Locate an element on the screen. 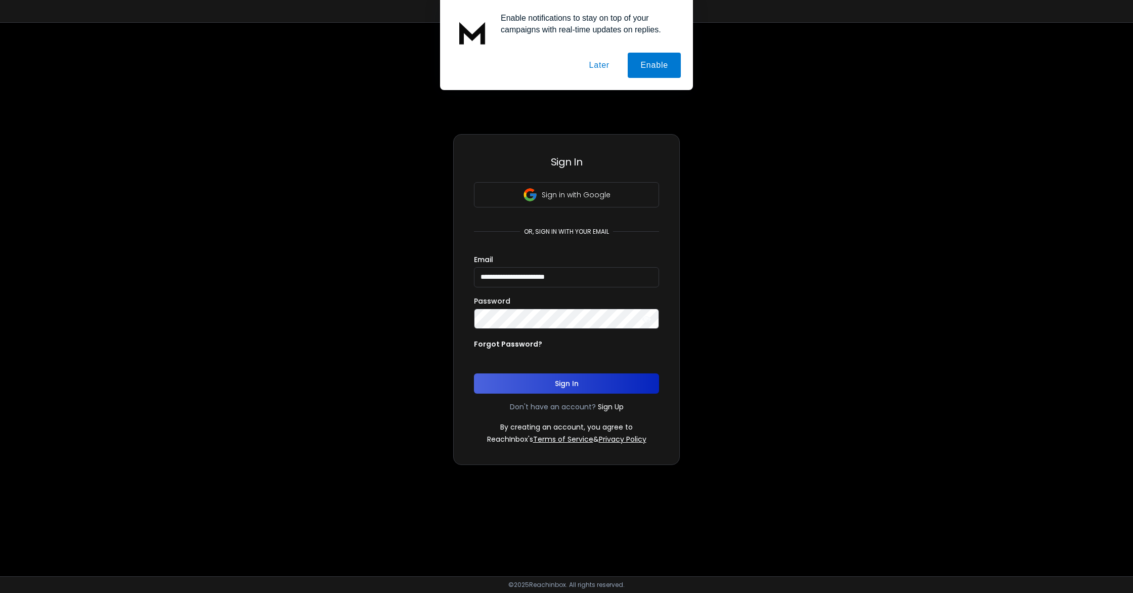 The height and width of the screenshot is (593, 1133). p: By creating an account, you agree to is located at coordinates (566, 427).